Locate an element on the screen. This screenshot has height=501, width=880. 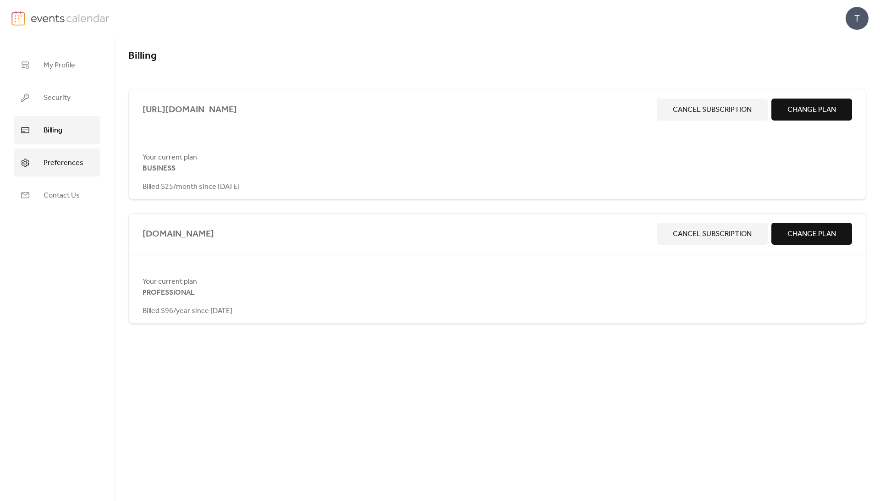
span: Security is located at coordinates (57, 98).